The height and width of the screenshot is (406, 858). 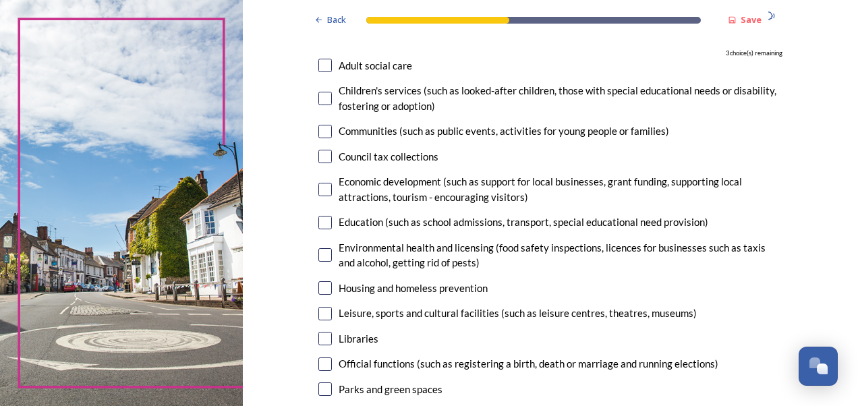 I want to click on div: Leisure, sports and cultural facilities (such as leisure centres, theatres, museums), so click(x=517, y=313).